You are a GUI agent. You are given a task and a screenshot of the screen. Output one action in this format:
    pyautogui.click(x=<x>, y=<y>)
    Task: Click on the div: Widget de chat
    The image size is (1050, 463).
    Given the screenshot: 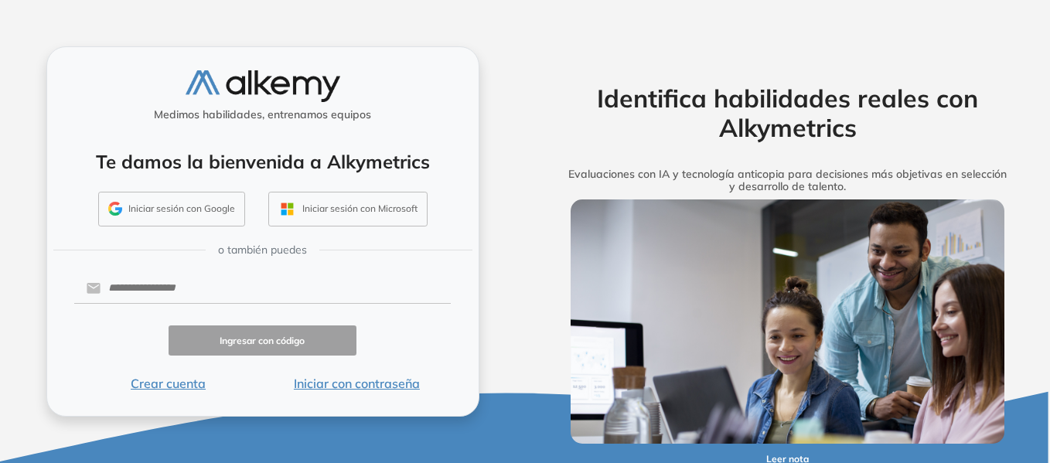 What is the action you would take?
    pyautogui.click(x=911, y=373)
    